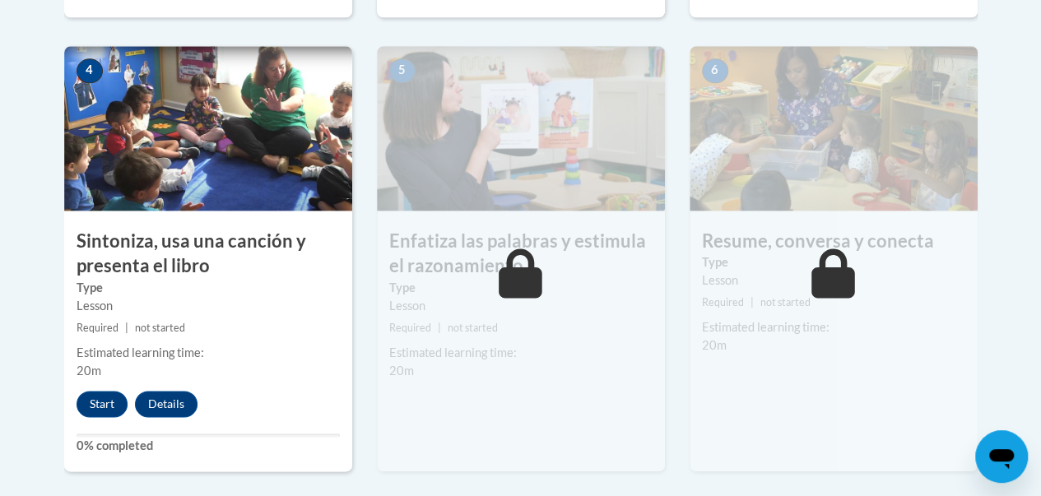 The width and height of the screenshot is (1041, 496). I want to click on span: 4, so click(90, 71).